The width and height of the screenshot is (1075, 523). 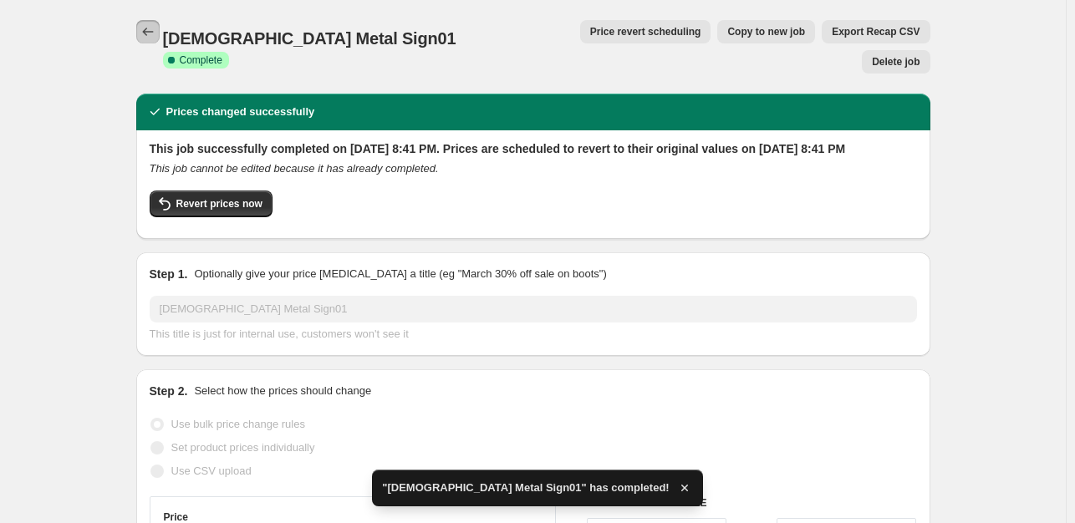 I want to click on h6: STOREFRONT EXAMPLE, so click(x=752, y=503).